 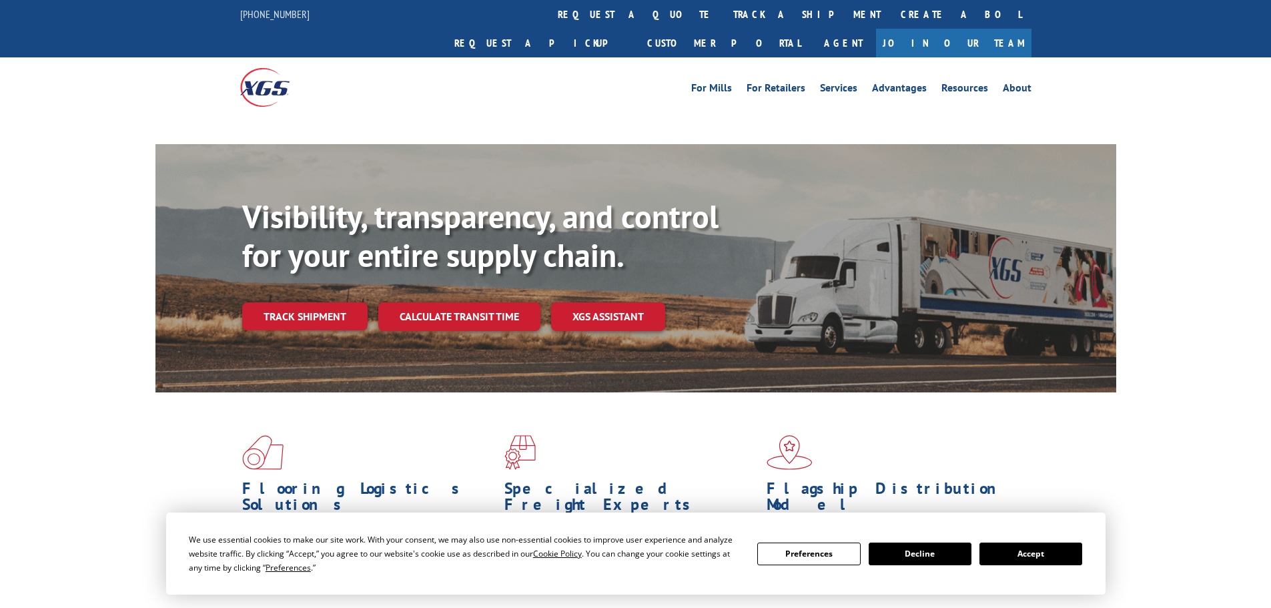 What do you see at coordinates (557, 553) in the screenshot?
I see `span: Cookie Policy` at bounding box center [557, 553].